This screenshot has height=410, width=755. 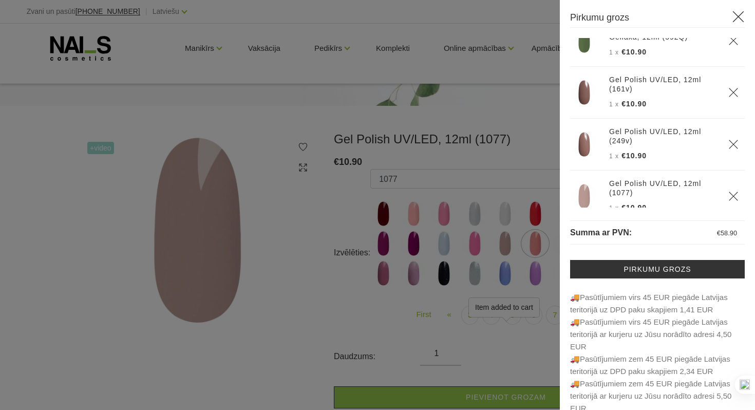 What do you see at coordinates (601, 232) in the screenshot?
I see `span: Summa ar PVN:` at bounding box center [601, 232].